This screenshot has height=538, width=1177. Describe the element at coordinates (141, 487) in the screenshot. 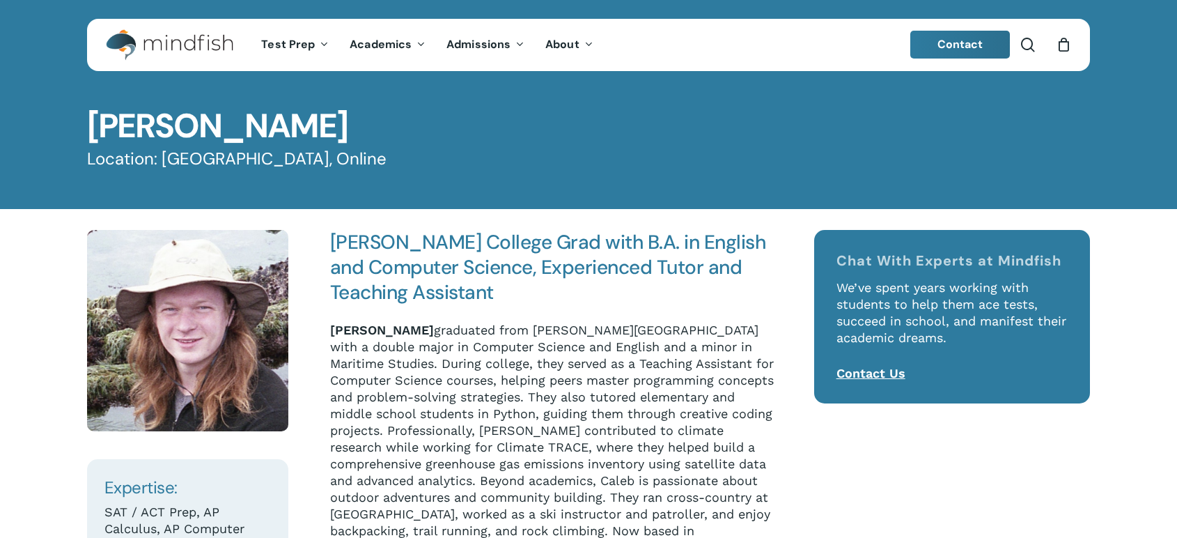

I see `span: Expertise:` at that location.